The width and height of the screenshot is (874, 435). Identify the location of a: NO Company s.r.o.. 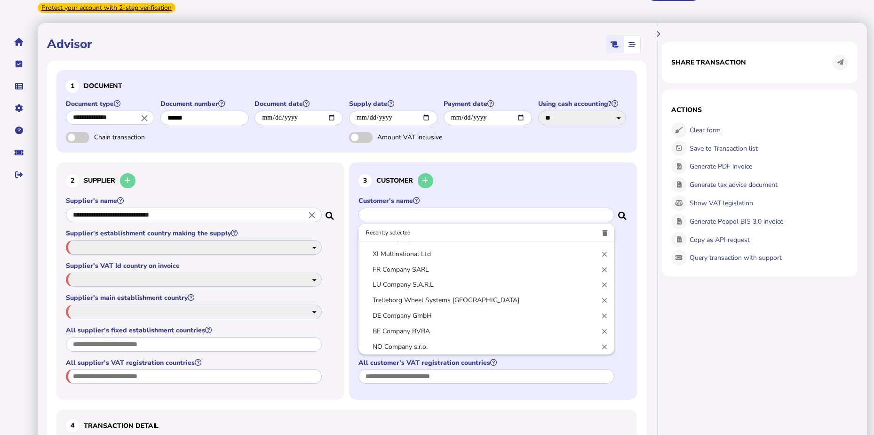
(487, 346).